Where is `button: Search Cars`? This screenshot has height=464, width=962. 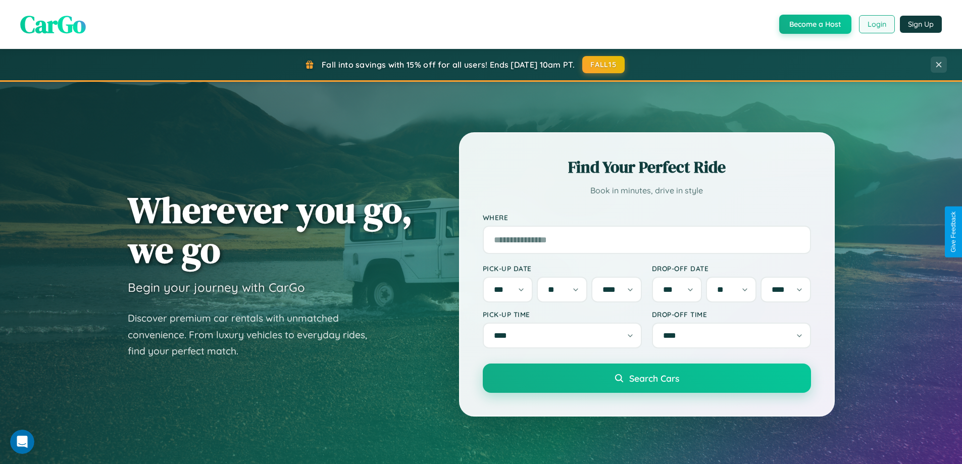 button: Search Cars is located at coordinates (647, 378).